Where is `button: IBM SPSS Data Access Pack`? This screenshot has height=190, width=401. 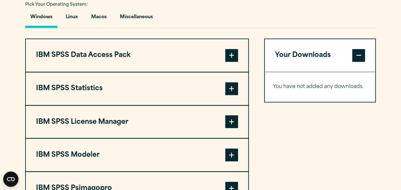 button: IBM SPSS Data Access Pack is located at coordinates (137, 55).